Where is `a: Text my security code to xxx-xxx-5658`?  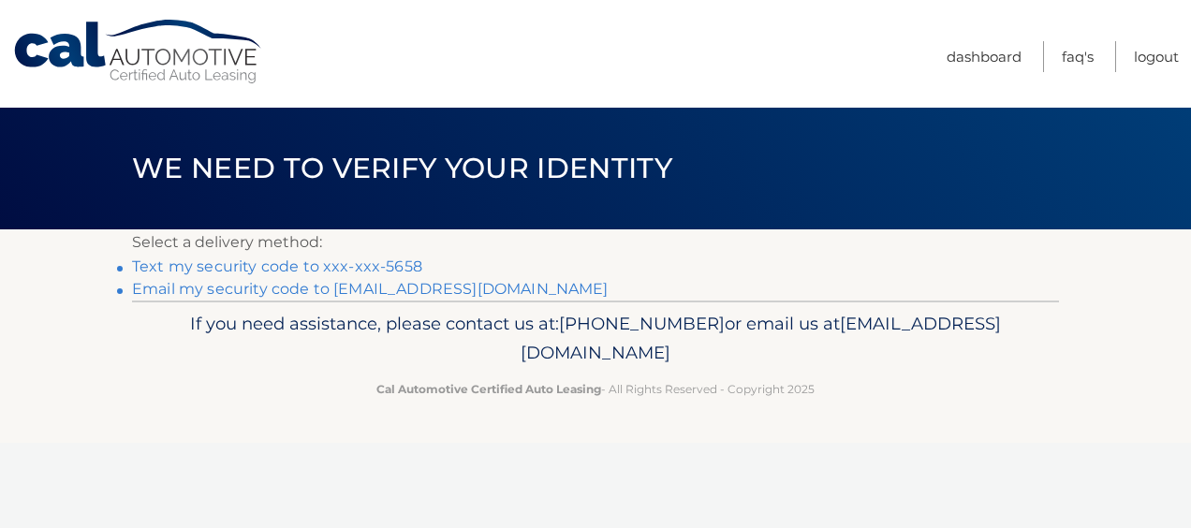 a: Text my security code to xxx-xxx-5658 is located at coordinates (277, 266).